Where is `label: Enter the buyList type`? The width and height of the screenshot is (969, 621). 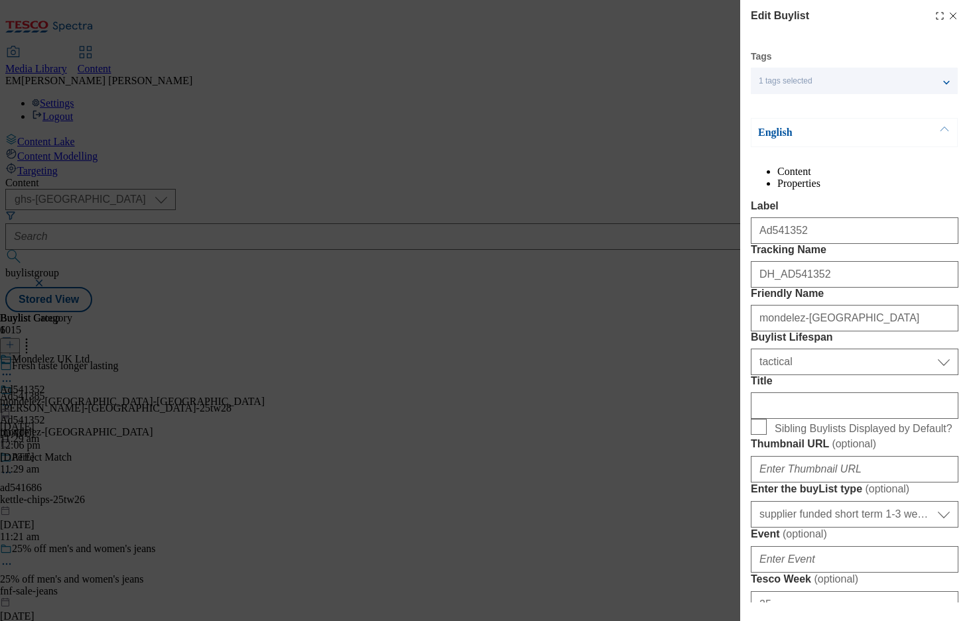
label: Enter the buyList type is located at coordinates (854, 489).